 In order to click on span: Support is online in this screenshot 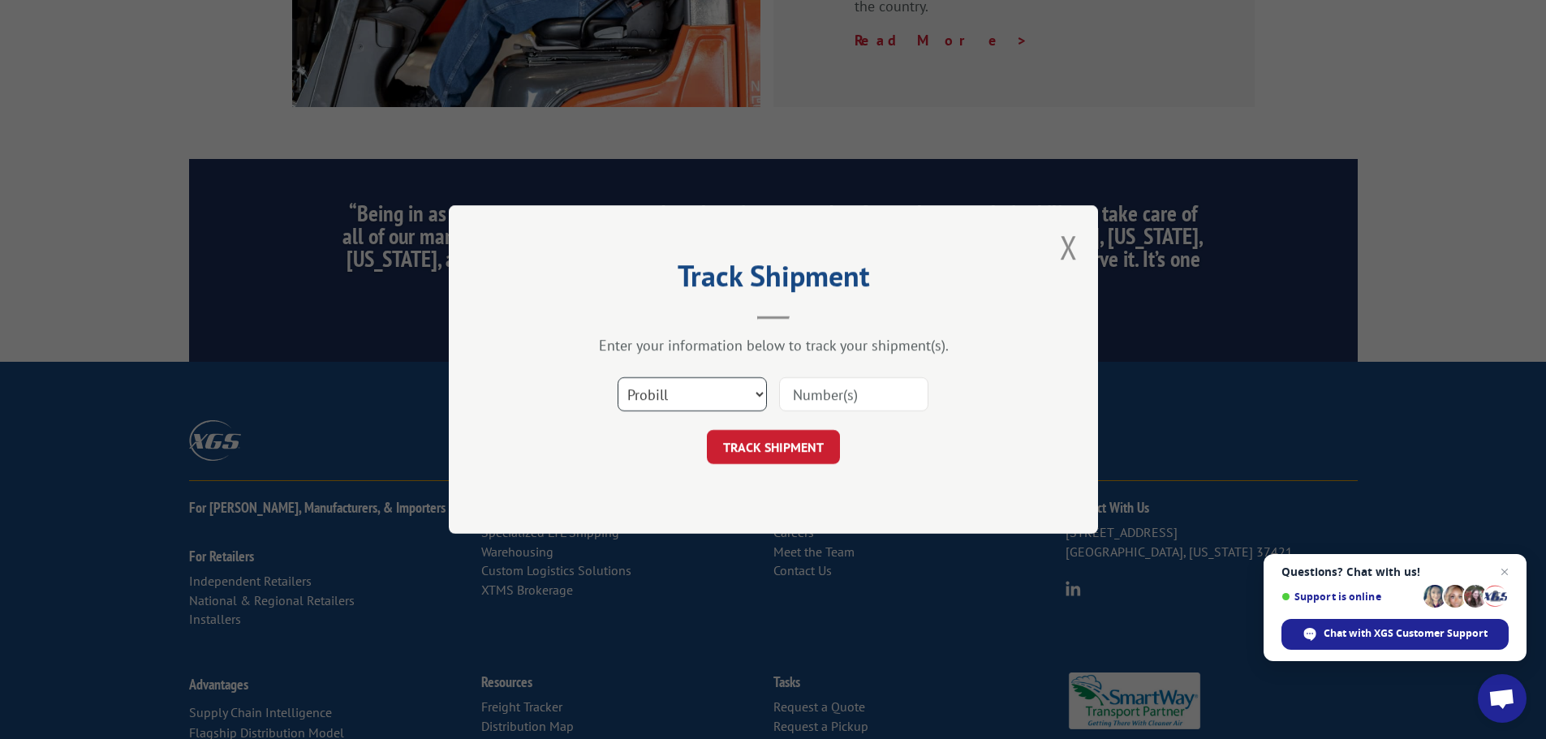, I will do `click(1349, 596)`.